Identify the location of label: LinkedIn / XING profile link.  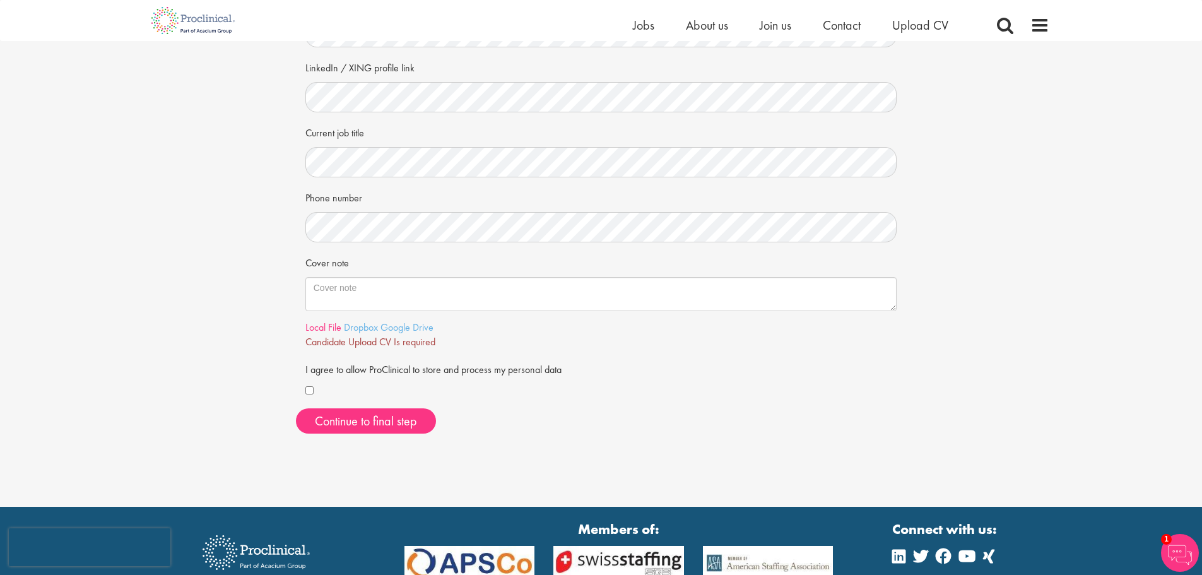
(360, 66).